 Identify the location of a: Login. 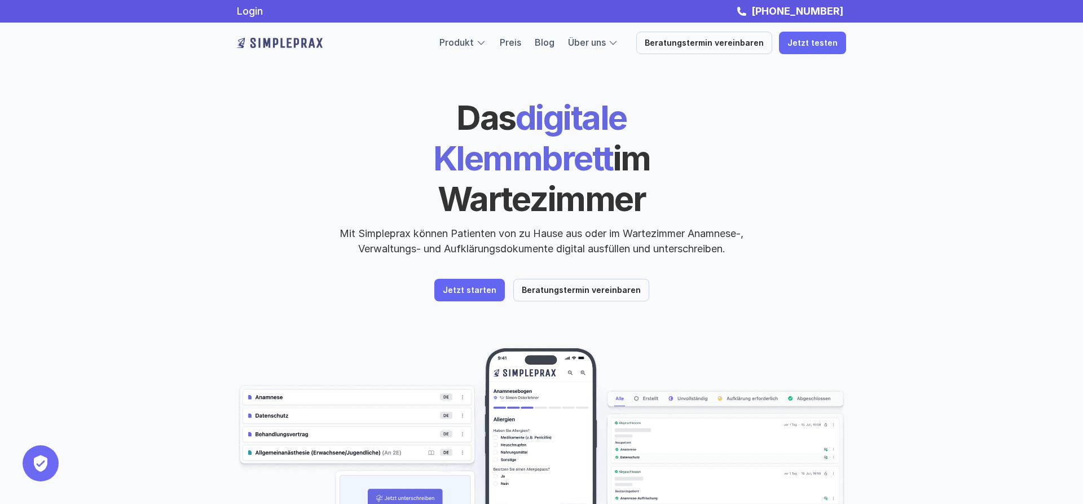
(250, 11).